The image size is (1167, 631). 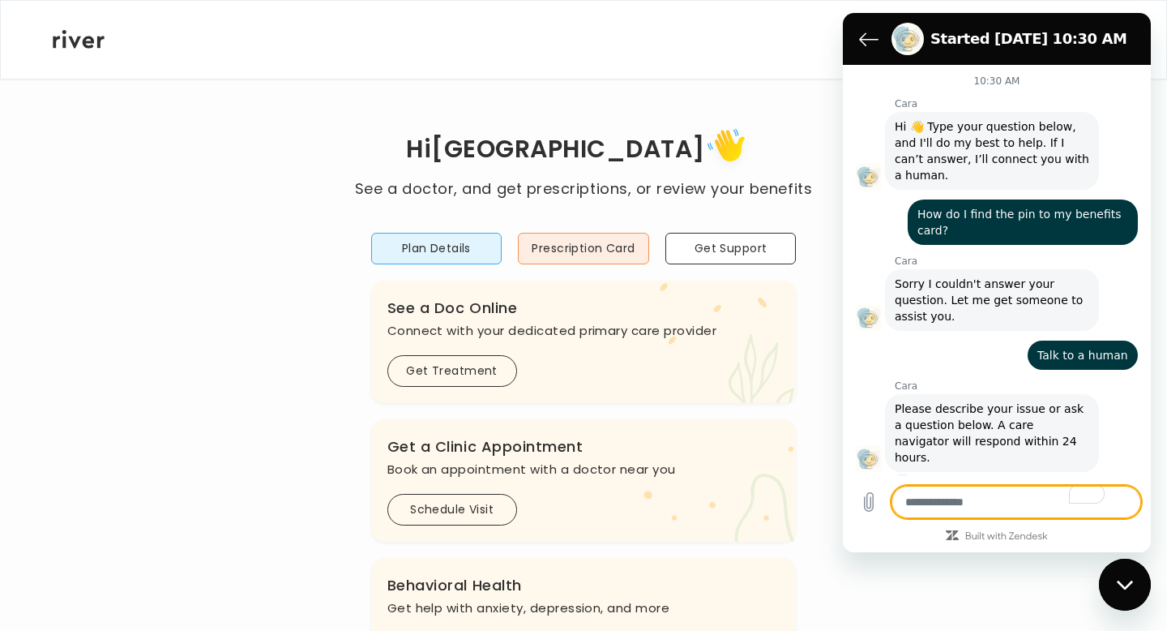 I want to click on p: Book an appointment with a doctor near you, so click(x=584, y=469).